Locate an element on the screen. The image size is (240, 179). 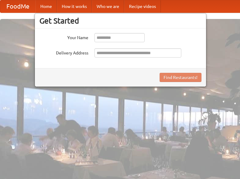
a: Who we are is located at coordinates (108, 6).